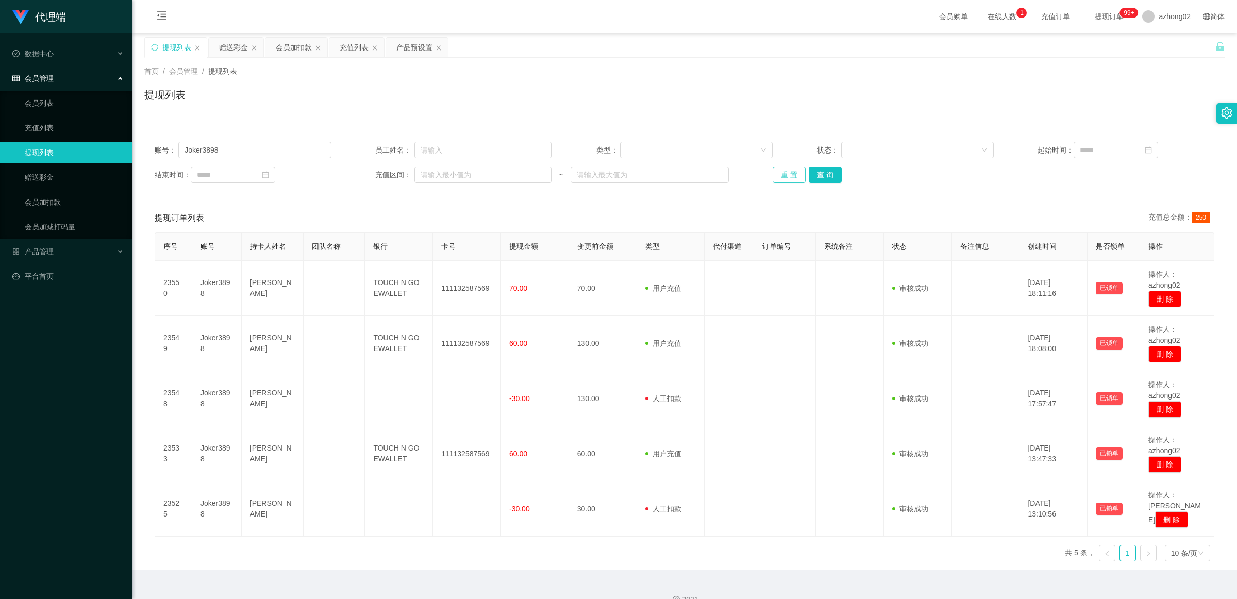 The width and height of the screenshot is (1237, 599). I want to click on span: 提现列表, so click(223, 71).